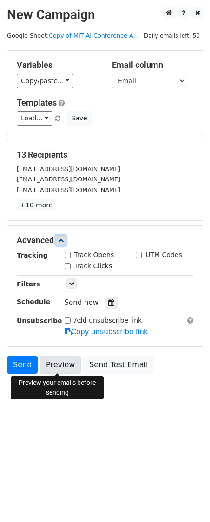  I want to click on span: Send now, so click(82, 303).